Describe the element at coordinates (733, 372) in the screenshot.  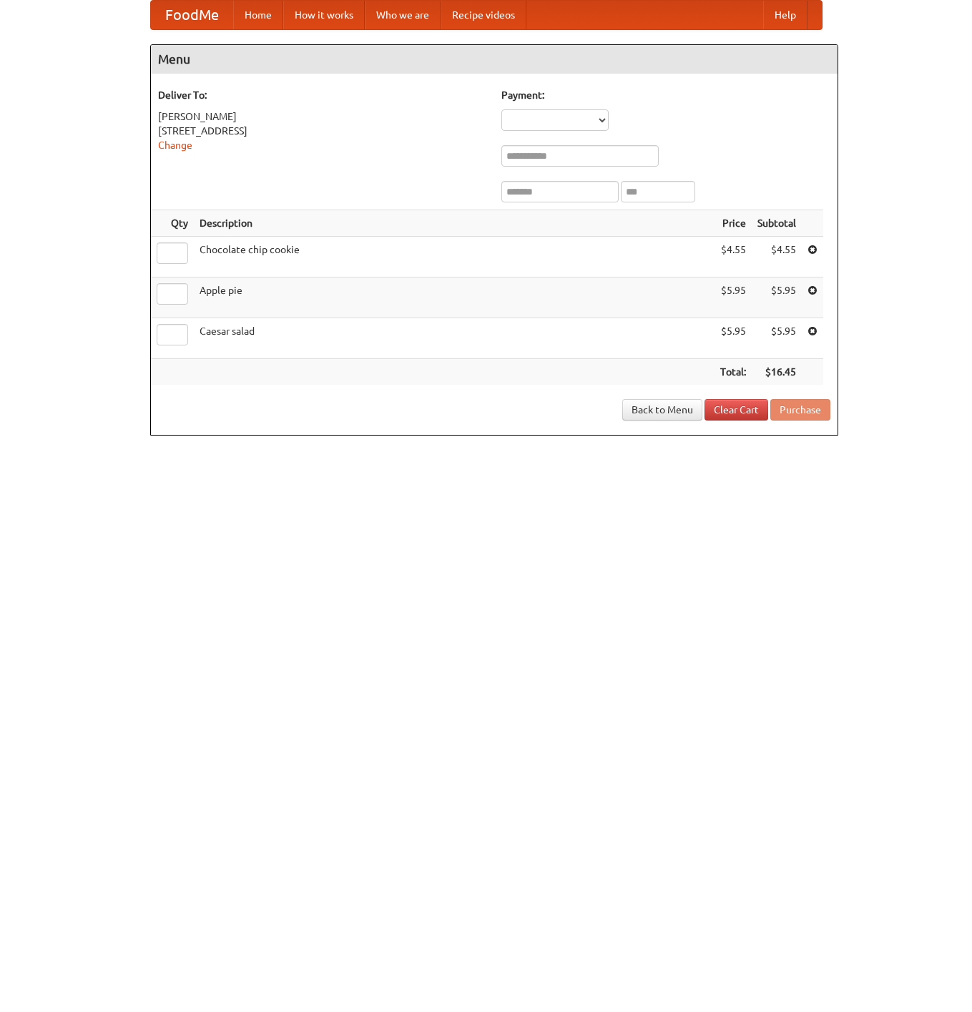
I see `th: Total:` at that location.